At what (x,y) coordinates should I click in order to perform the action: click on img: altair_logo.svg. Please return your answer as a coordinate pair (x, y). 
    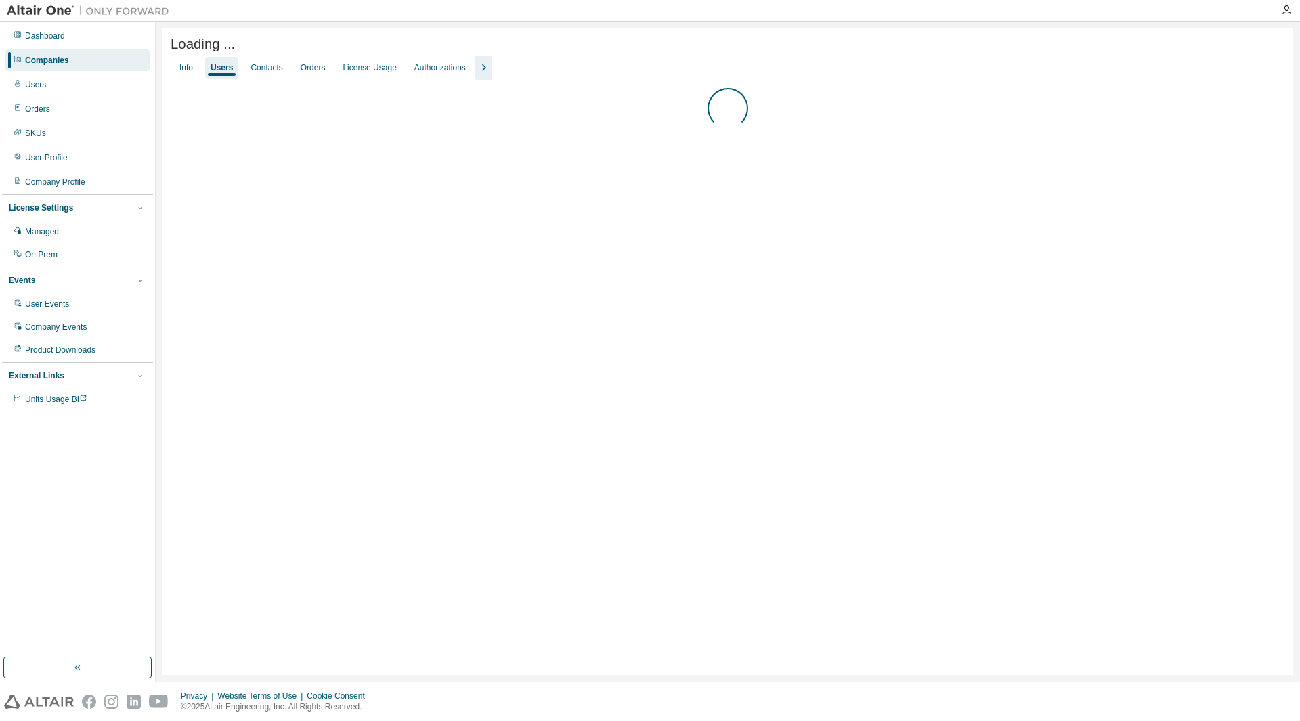
    Looking at the image, I should click on (39, 701).